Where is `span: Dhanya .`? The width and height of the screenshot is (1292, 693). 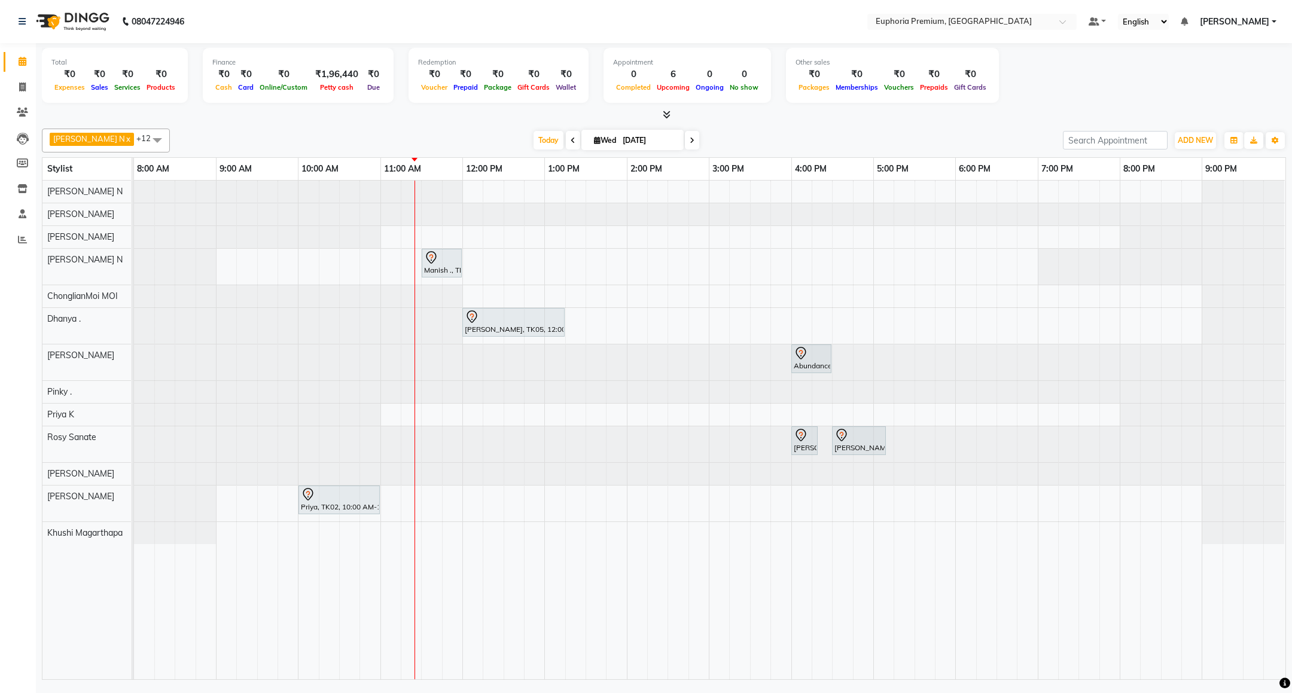
span: Dhanya . is located at coordinates (64, 319).